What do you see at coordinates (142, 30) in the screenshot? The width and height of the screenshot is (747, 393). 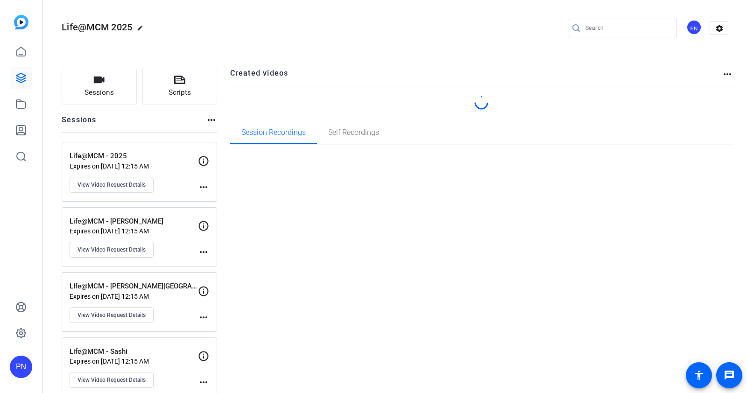 I see `mat-icon: edit` at bounding box center [142, 30].